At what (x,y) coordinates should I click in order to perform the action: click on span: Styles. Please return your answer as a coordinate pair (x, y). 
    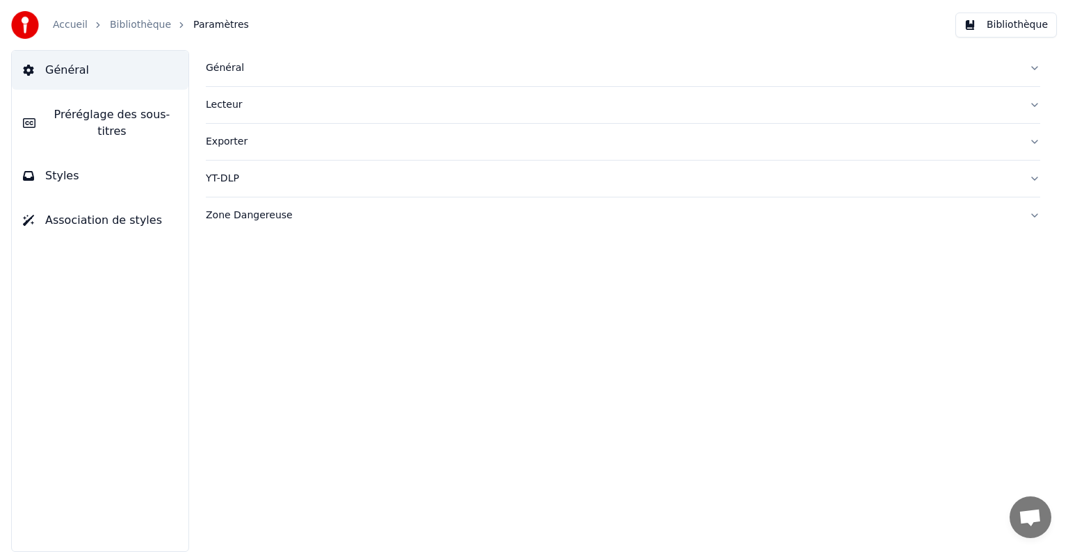
    Looking at the image, I should click on (62, 176).